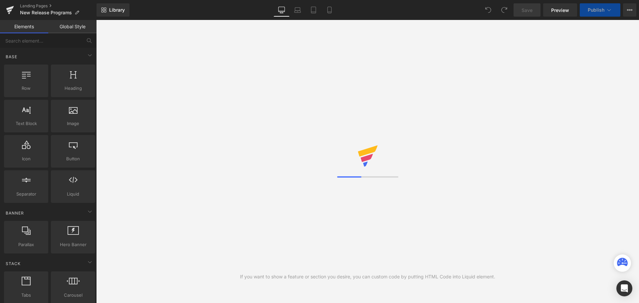 The image size is (639, 303). Describe the element at coordinates (73, 194) in the screenshot. I see `span: Liquid` at that location.